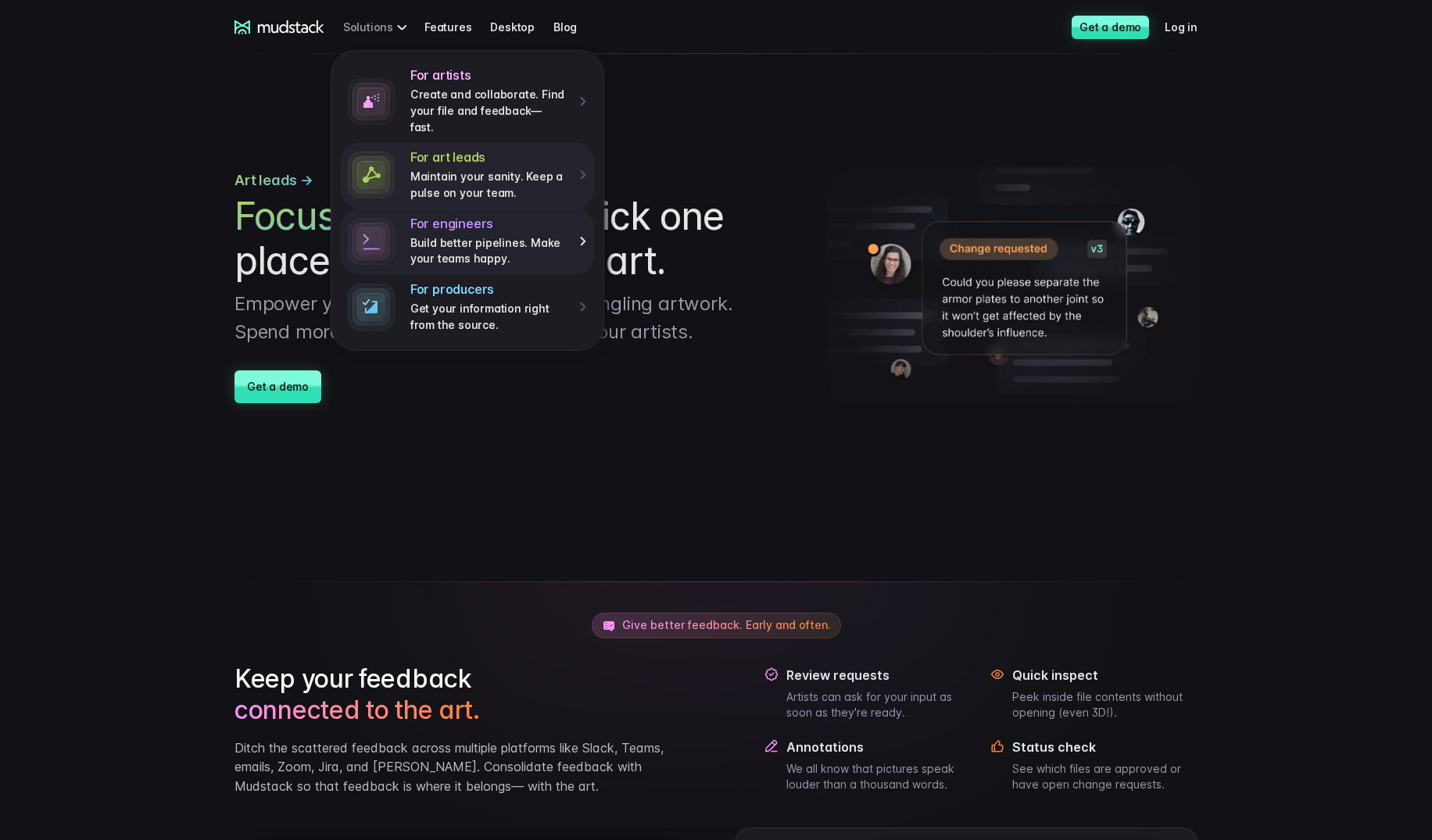 The image size is (1432, 840). What do you see at coordinates (499, 238) in the screenshot?
I see `h1: Pick one place for your team's art.` at bounding box center [499, 238].